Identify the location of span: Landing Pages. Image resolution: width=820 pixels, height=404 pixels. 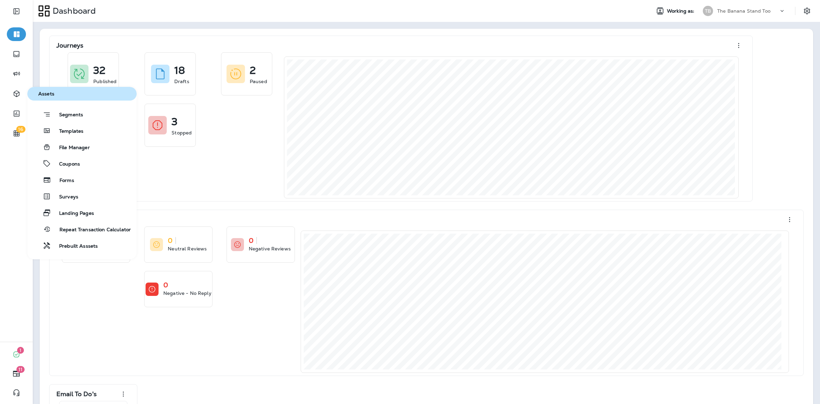
(72, 213).